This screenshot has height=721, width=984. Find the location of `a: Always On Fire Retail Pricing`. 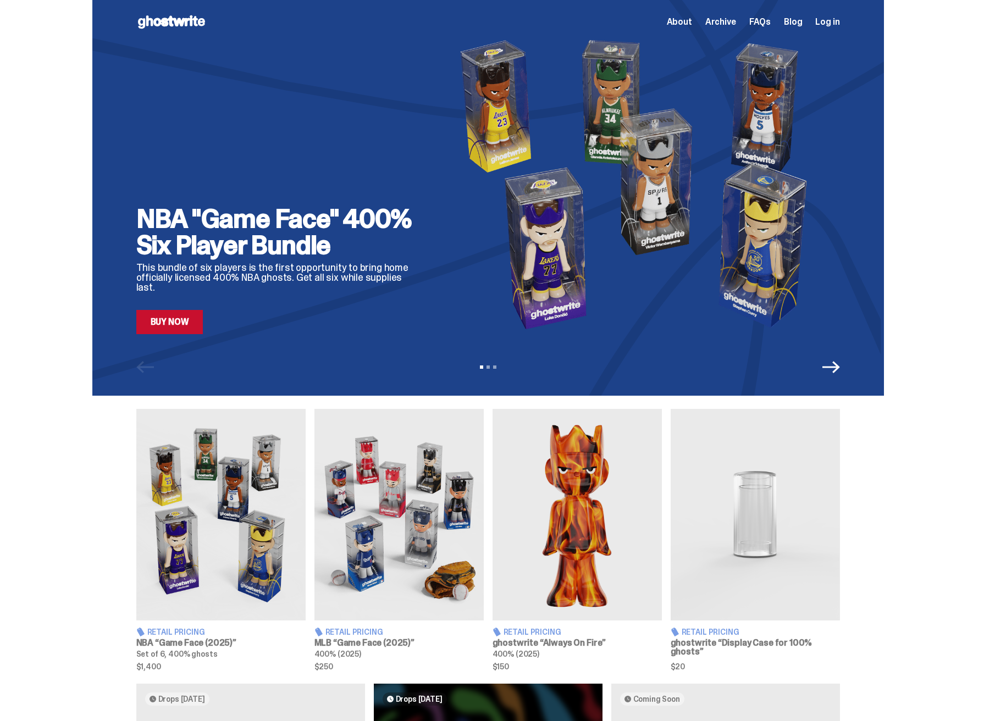

a: Always On Fire Retail Pricing is located at coordinates (577, 540).